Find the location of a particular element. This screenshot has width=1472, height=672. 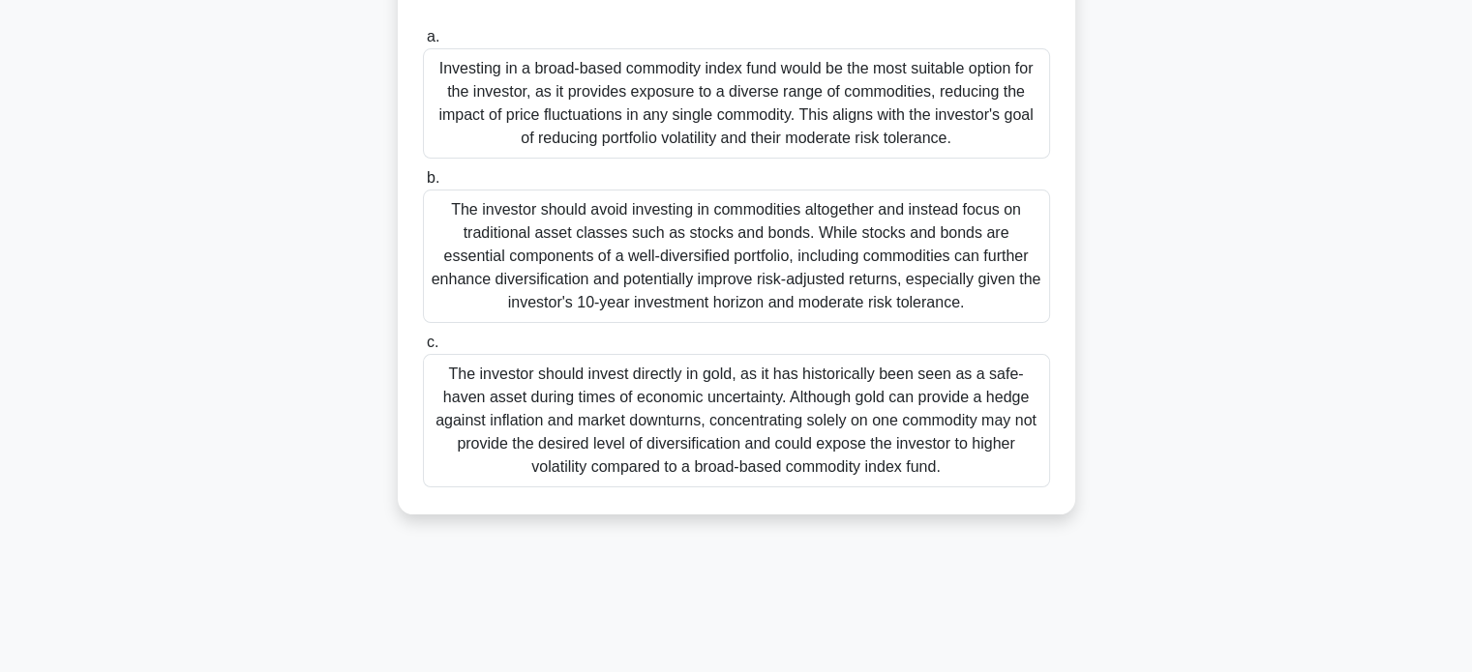

span: a. is located at coordinates (433, 36).